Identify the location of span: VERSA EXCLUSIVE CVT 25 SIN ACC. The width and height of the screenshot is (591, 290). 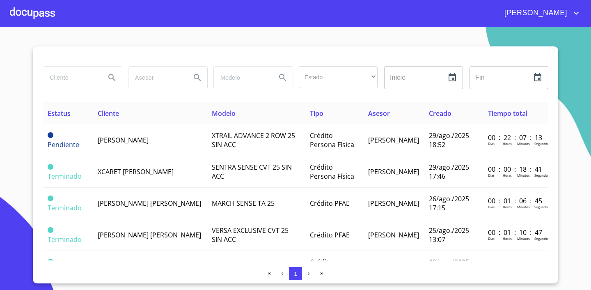
(250, 235).